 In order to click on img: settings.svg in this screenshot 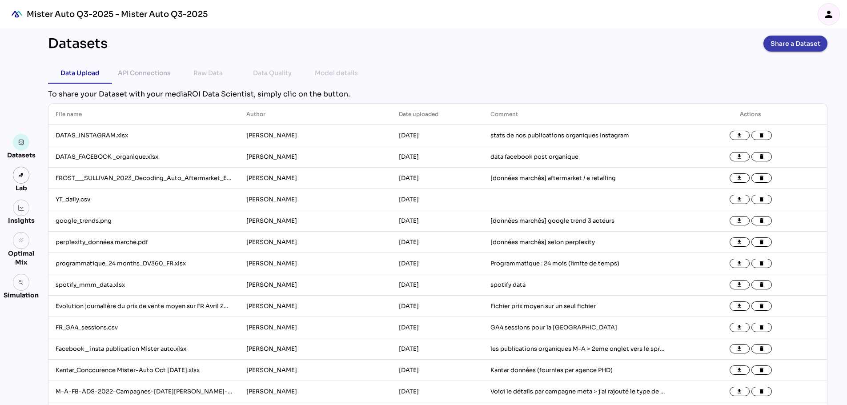, I will do `click(21, 282)`.